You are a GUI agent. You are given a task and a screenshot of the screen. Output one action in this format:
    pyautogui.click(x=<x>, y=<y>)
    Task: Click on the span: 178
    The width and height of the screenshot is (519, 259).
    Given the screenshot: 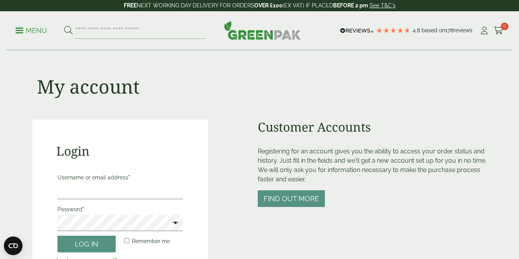 What is the action you would take?
    pyautogui.click(x=449, y=30)
    